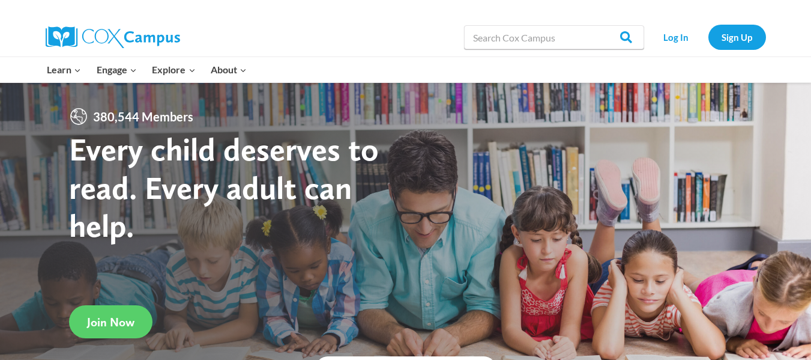 Image resolution: width=811 pixels, height=360 pixels. Describe the element at coordinates (676, 37) in the screenshot. I see `a: Log In` at that location.